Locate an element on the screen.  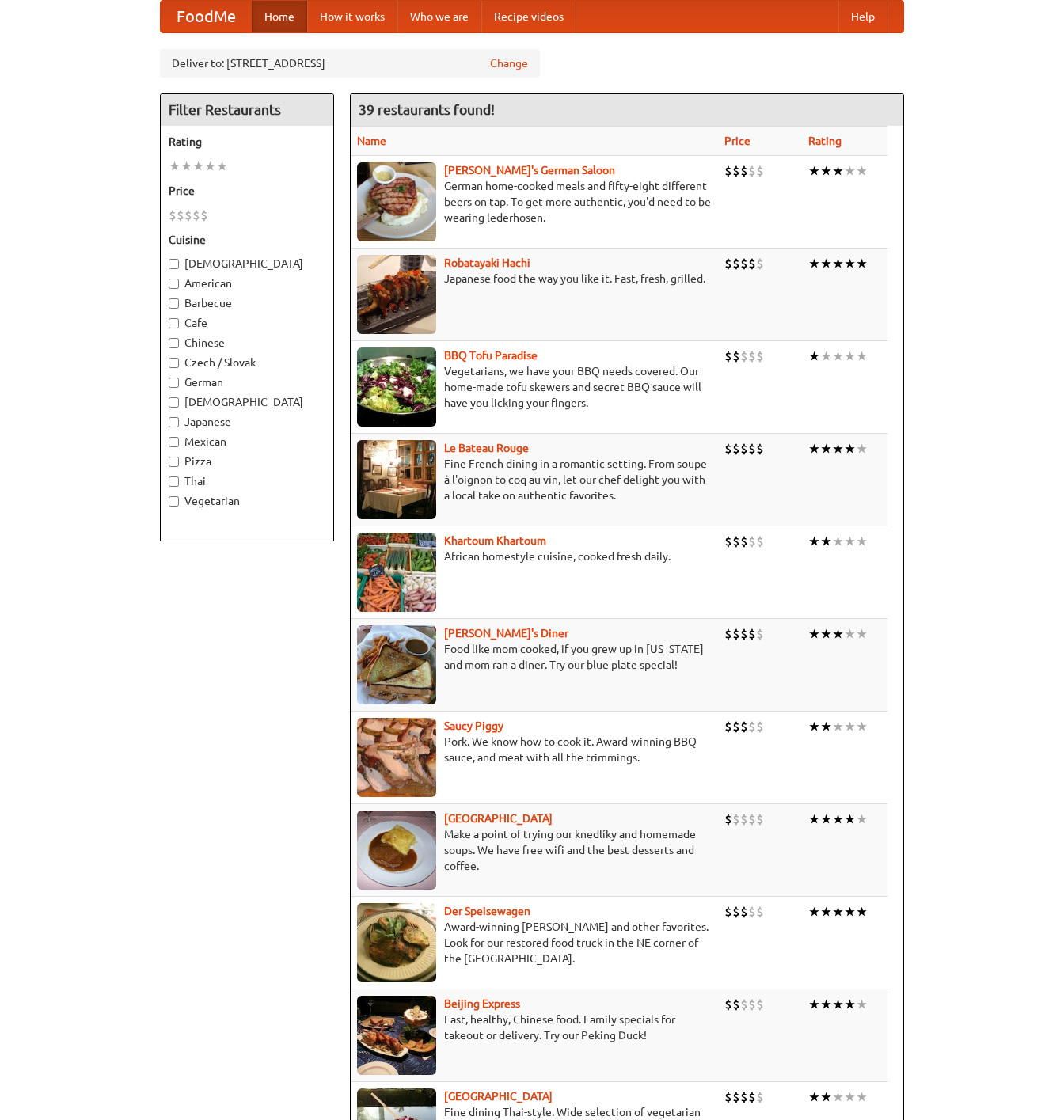
a: Name is located at coordinates (372, 141).